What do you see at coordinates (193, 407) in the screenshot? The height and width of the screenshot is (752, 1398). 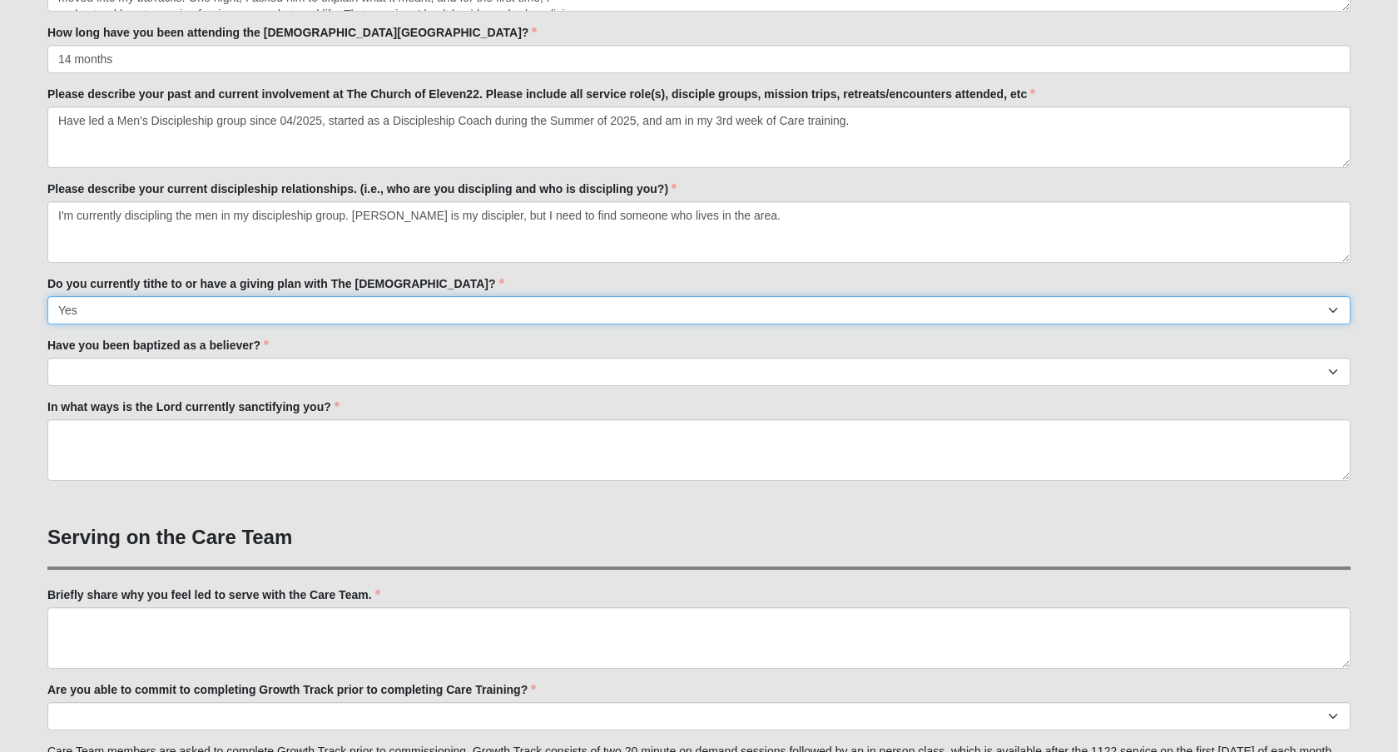 I see `label: In what ways is the Lord currently sanctifying you?` at bounding box center [193, 407].